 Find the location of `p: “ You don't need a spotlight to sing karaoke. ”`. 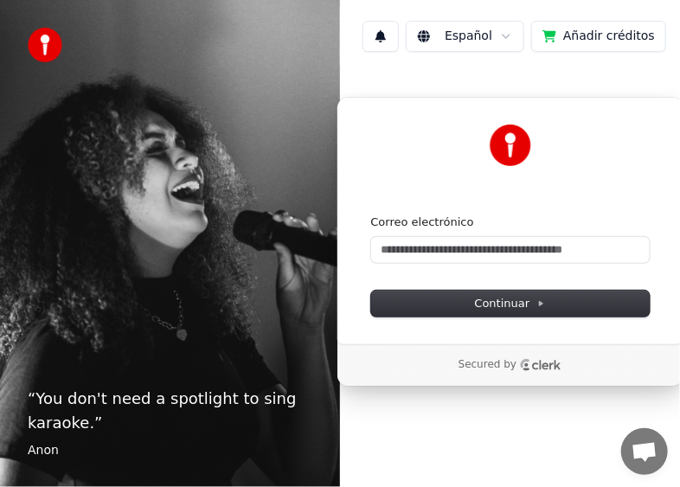

p: “ You don't need a spotlight to sing karaoke. ” is located at coordinates (170, 411).